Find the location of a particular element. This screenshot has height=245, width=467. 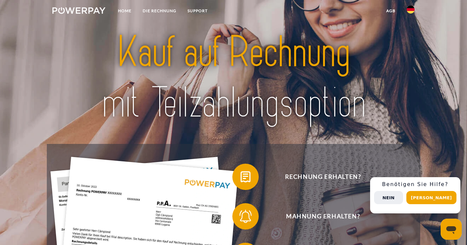

button: Mahnung erhalten? is located at coordinates (318, 217).